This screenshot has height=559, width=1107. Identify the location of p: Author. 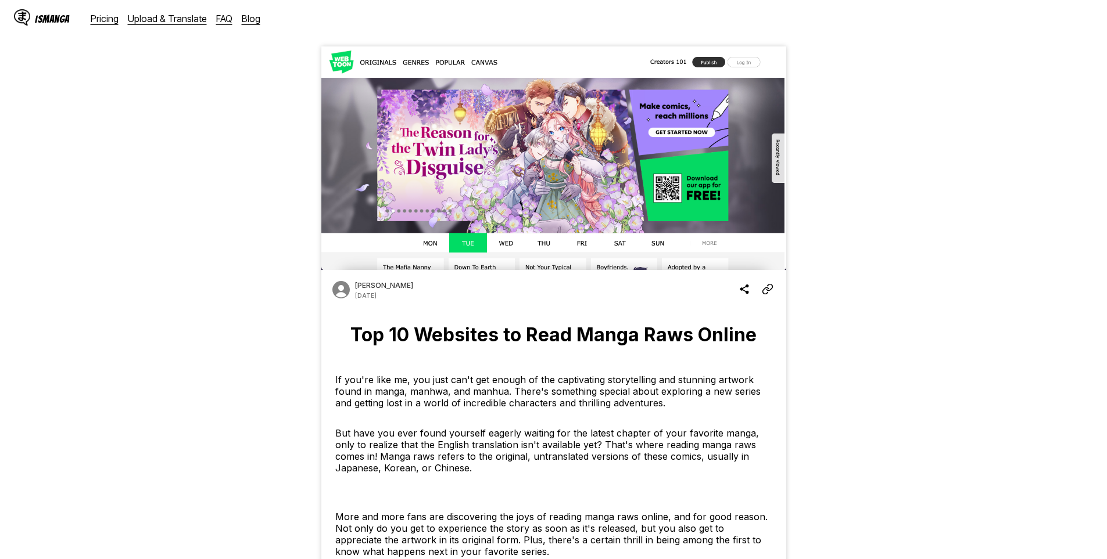
(384, 285).